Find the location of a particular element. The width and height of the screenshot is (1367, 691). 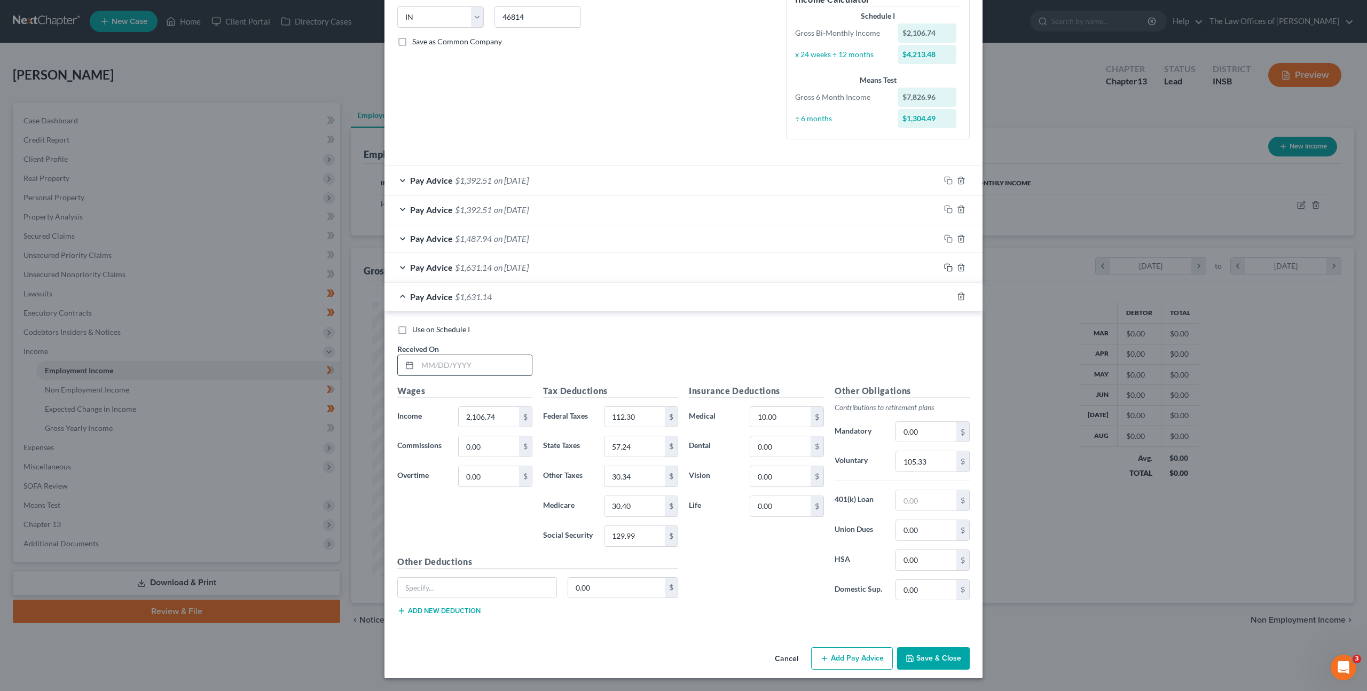

button: Save & Close is located at coordinates (934, 658).